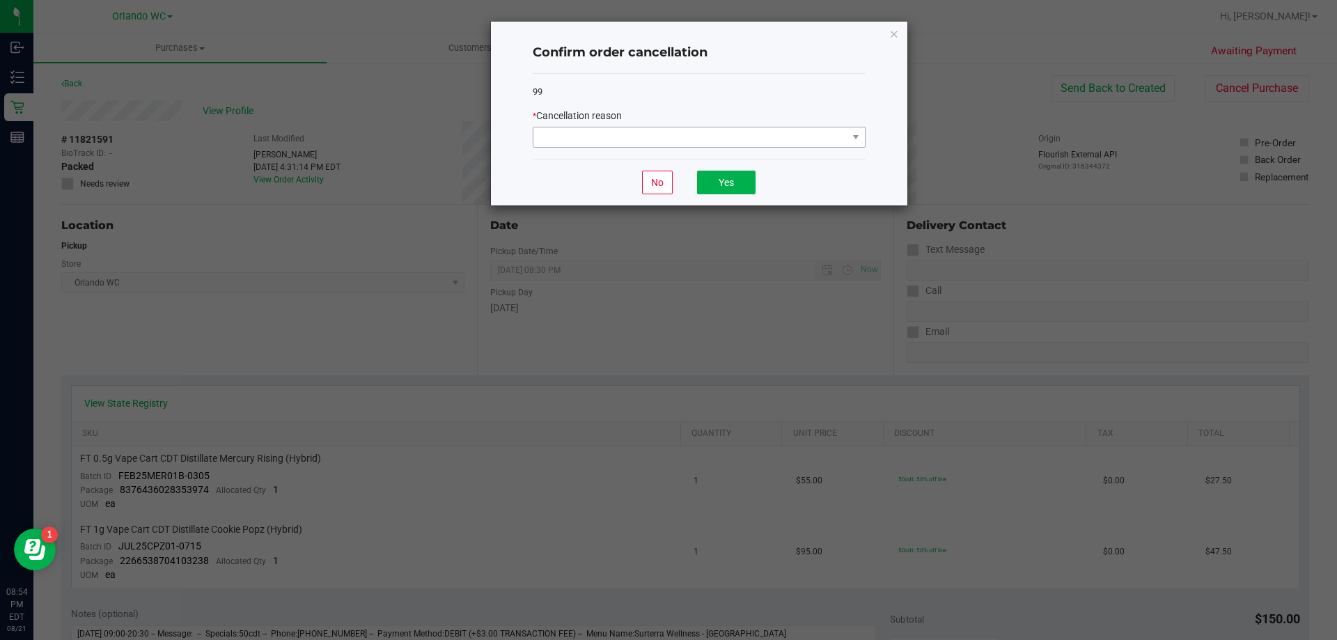 The height and width of the screenshot is (640, 1337). What do you see at coordinates (8, 8) in the screenshot?
I see `span: 1` at bounding box center [8, 8].